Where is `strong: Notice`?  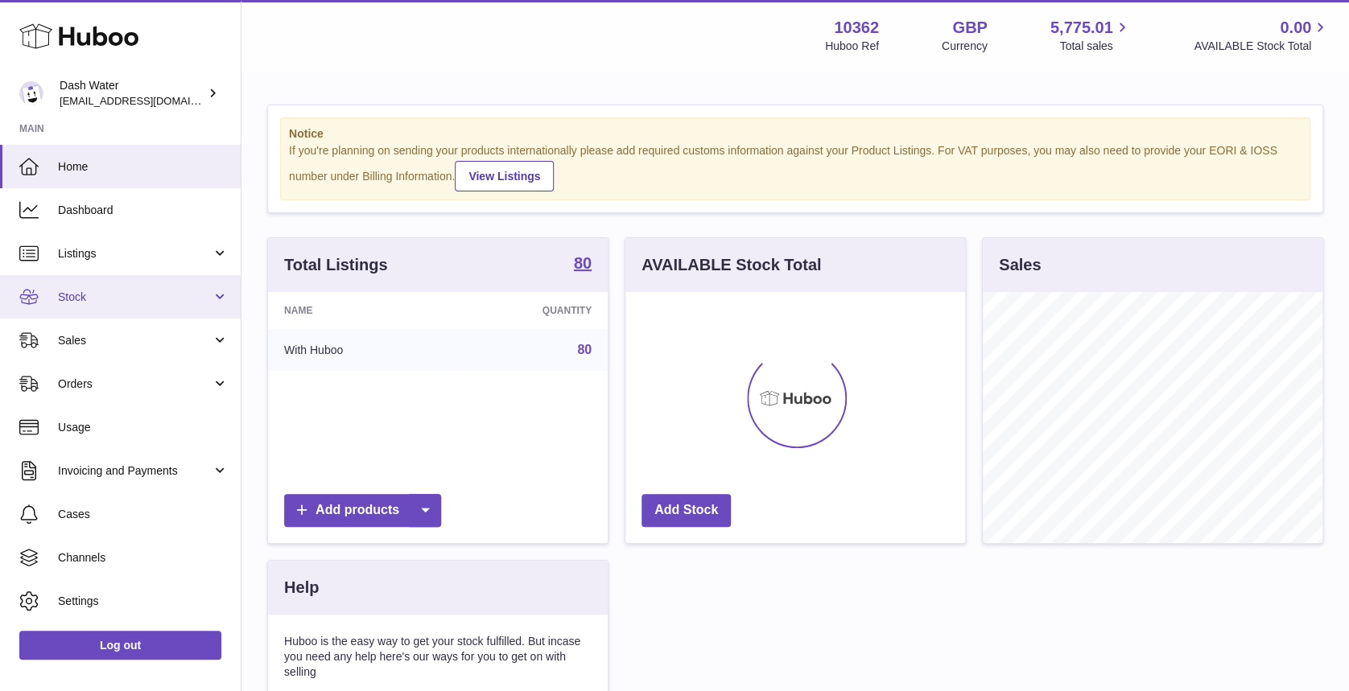 strong: Notice is located at coordinates (795, 134).